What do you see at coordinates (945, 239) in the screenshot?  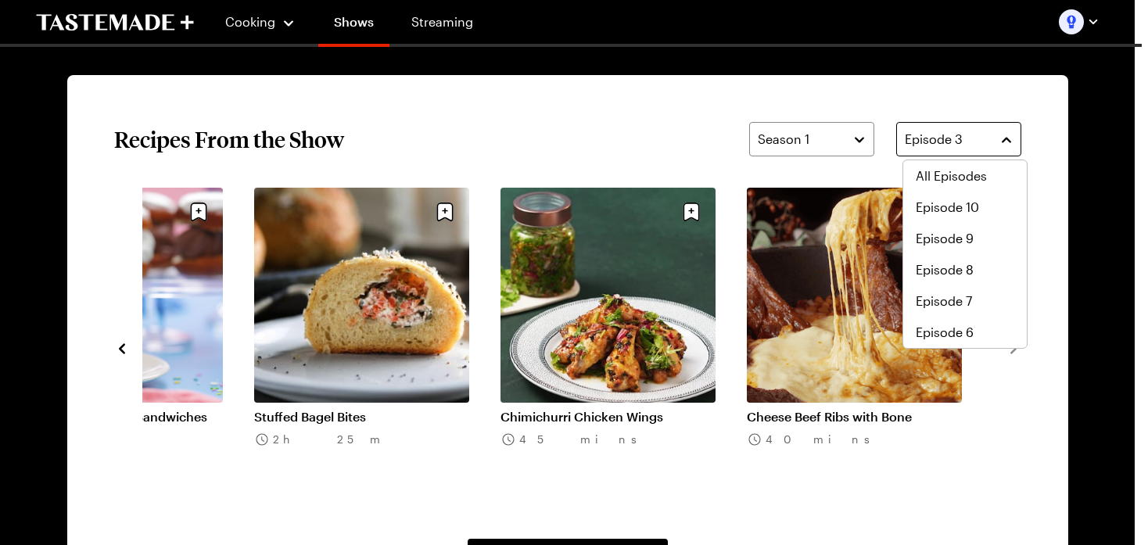 I see `span: Episode 9` at bounding box center [945, 239].